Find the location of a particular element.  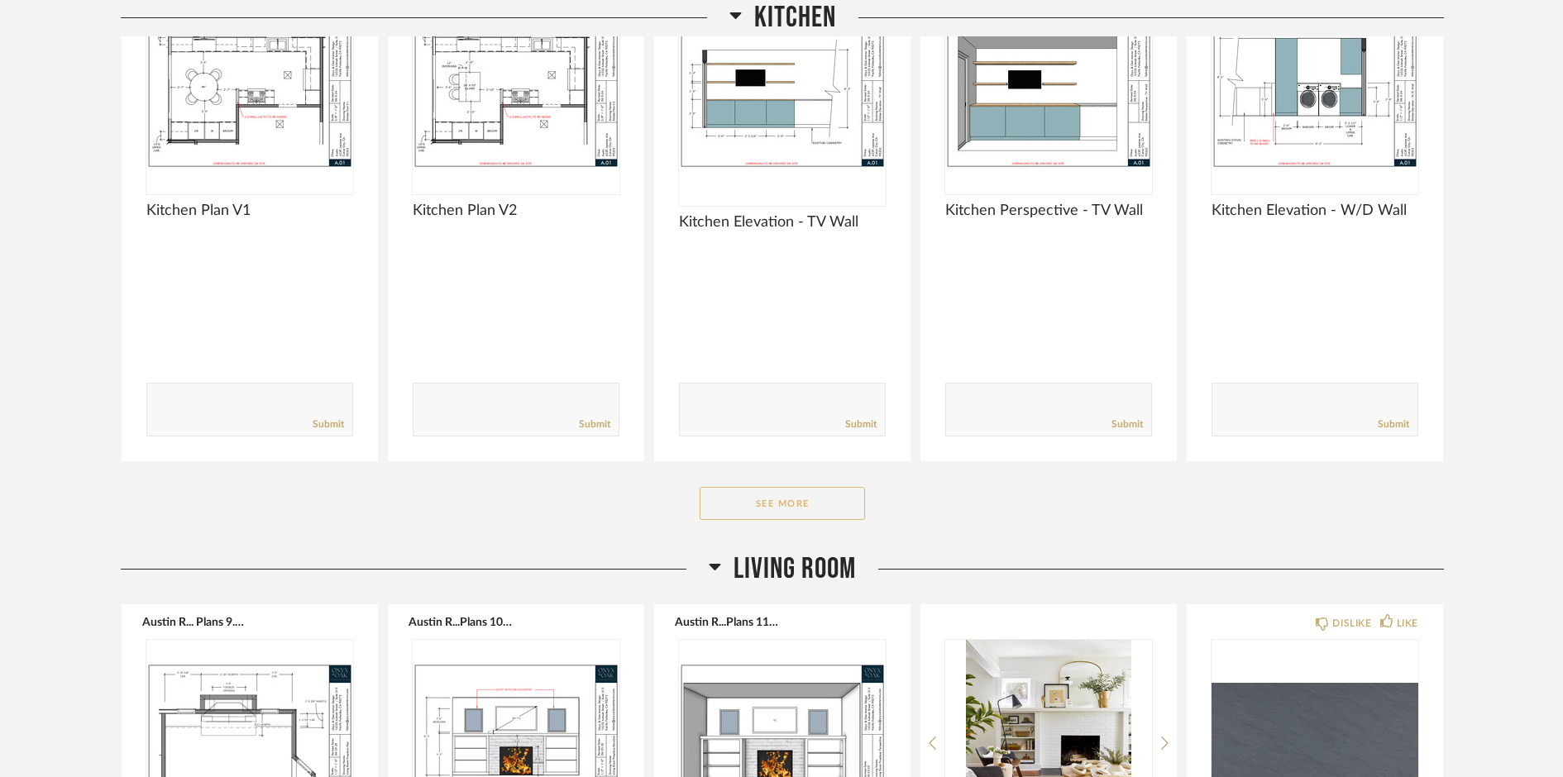

button: Austin R... Plans 9.pdf is located at coordinates (194, 622).